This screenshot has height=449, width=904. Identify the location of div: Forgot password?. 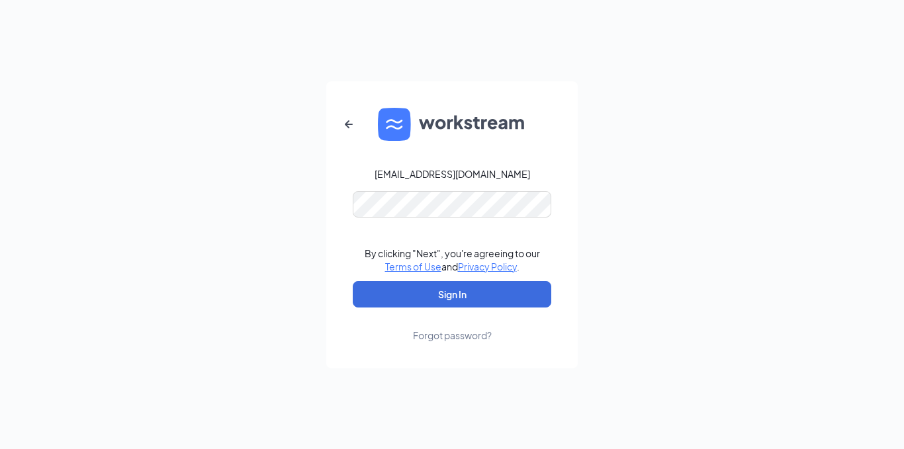
(452, 336).